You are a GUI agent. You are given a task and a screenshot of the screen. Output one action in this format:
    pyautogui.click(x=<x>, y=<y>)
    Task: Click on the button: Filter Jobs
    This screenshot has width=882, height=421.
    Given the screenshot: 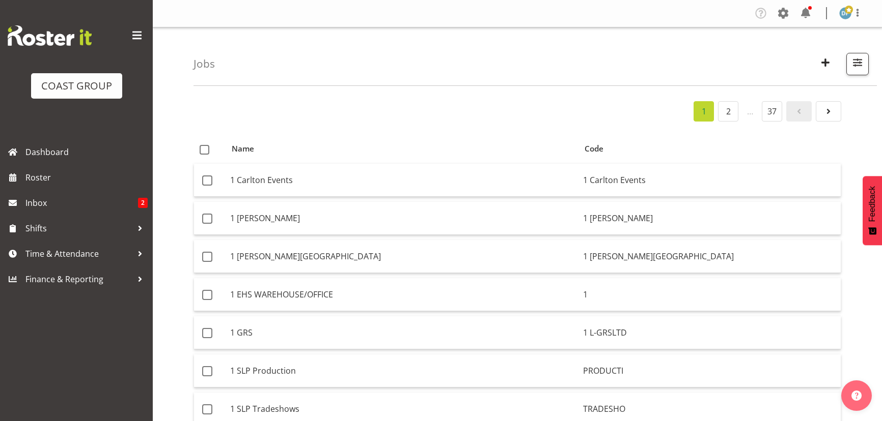 What is the action you would take?
    pyautogui.click(x=857, y=64)
    